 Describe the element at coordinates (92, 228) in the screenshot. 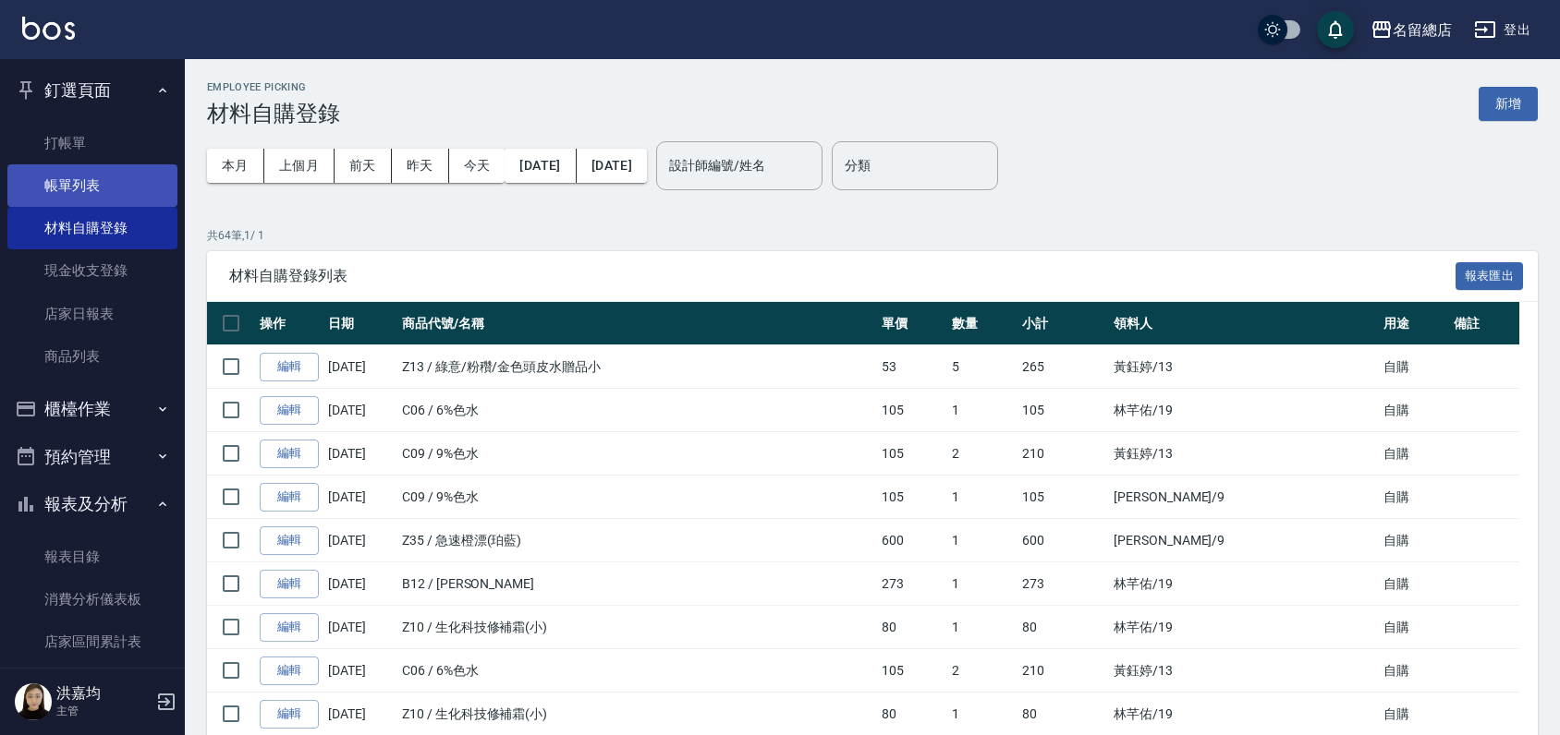

I see `a: 材料自購登錄` at that location.